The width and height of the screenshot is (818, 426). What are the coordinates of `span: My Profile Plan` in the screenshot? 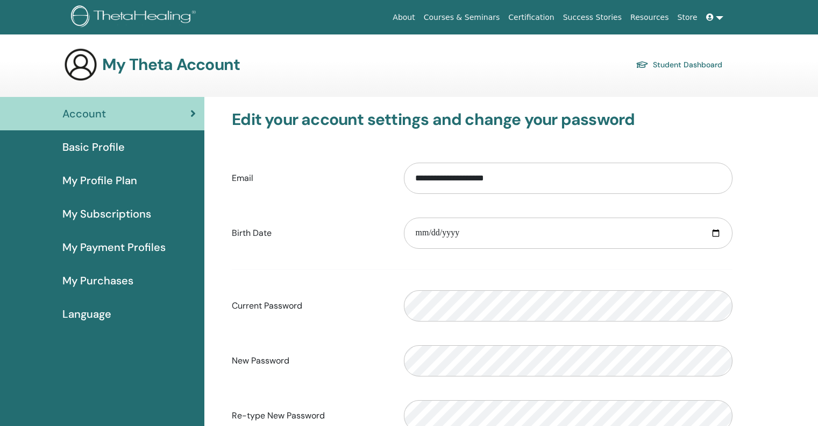 It's located at (100, 180).